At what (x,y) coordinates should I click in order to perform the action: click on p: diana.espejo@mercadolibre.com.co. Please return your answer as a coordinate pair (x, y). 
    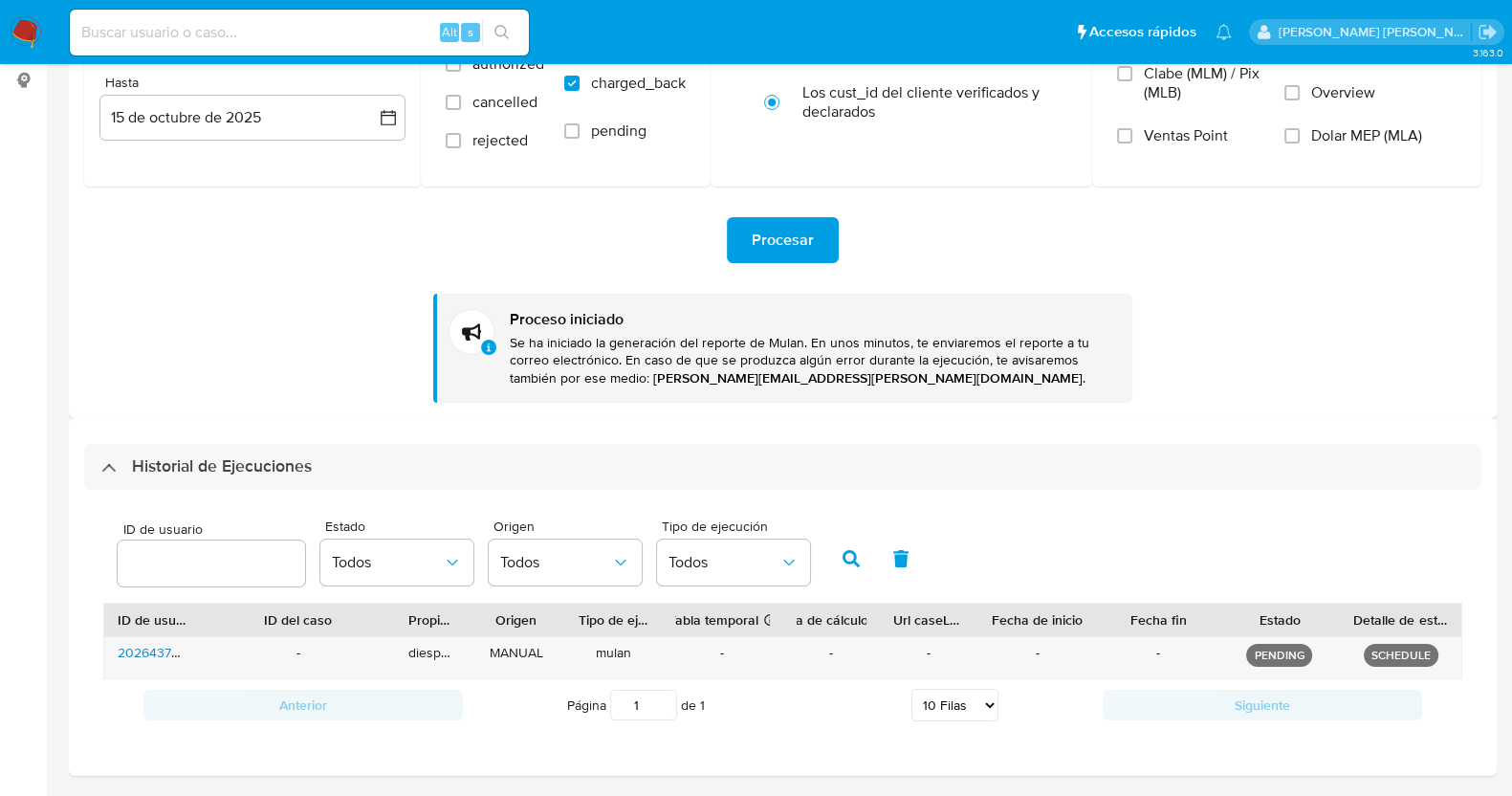
    Looking at the image, I should click on (1375, 32).